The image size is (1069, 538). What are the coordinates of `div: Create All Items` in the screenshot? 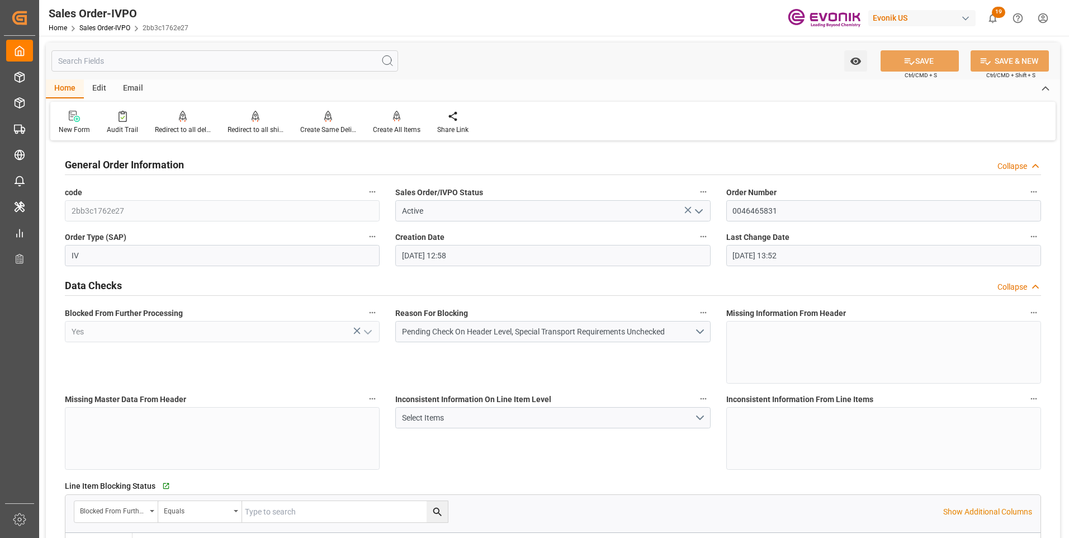 It's located at (396, 130).